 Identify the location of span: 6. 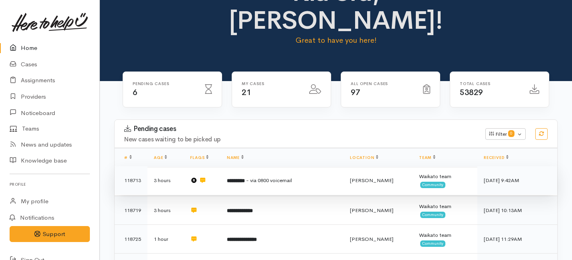
(135, 92).